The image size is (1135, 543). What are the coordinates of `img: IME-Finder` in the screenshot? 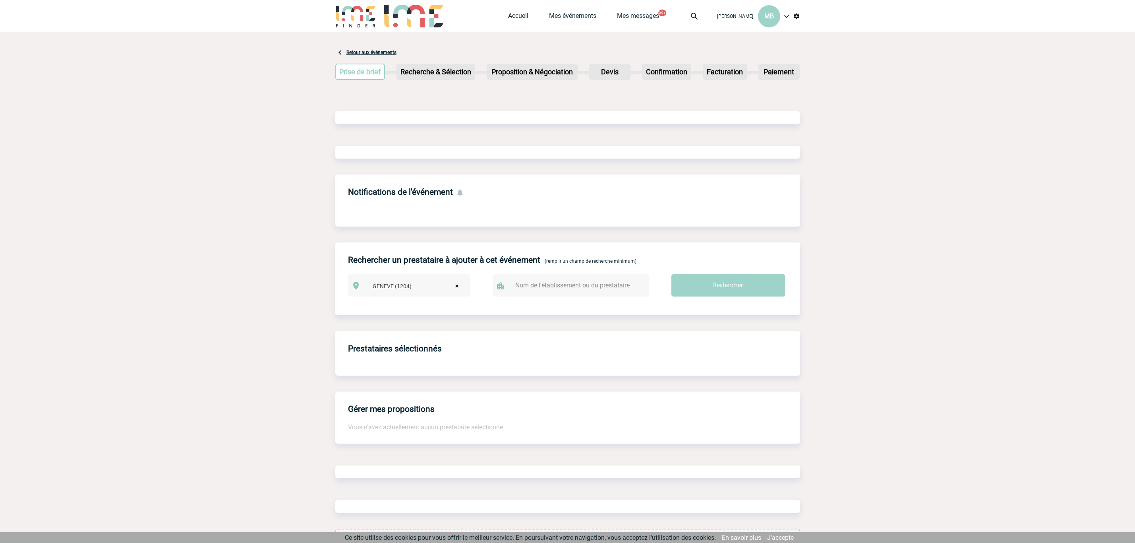 It's located at (356, 16).